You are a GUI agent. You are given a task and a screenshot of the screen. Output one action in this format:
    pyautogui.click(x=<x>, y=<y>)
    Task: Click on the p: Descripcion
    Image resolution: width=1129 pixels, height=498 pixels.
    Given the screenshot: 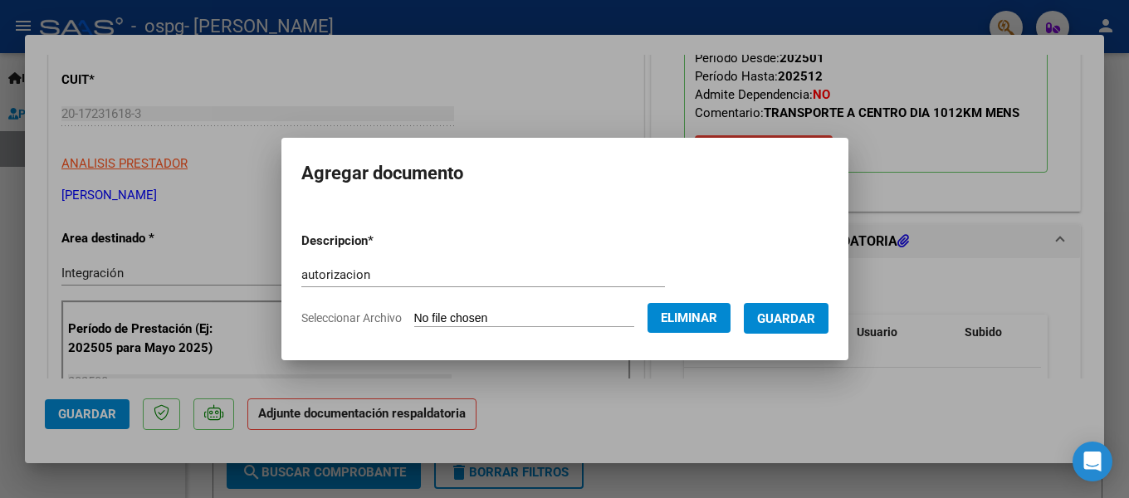 What is the action you would take?
    pyautogui.click(x=380, y=241)
    